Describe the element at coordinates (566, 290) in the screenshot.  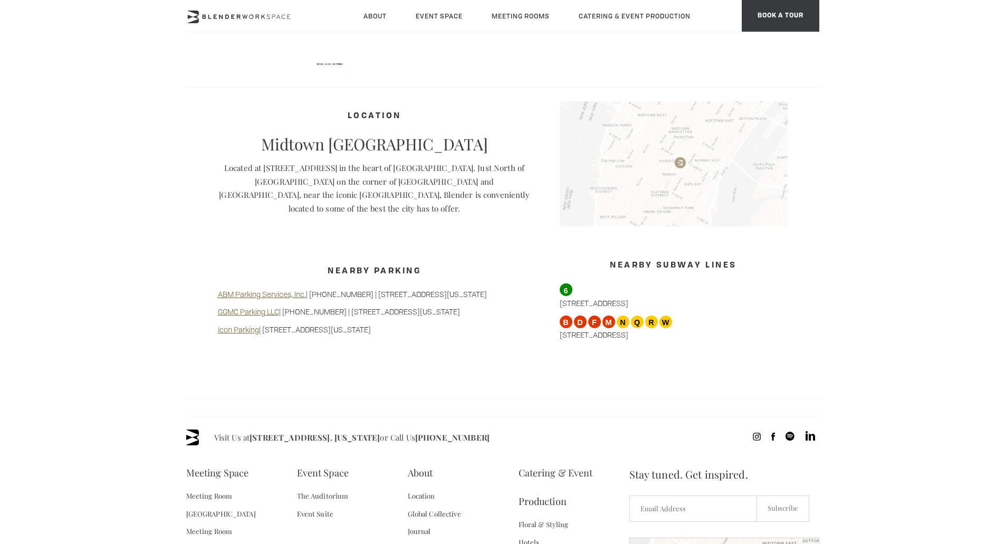
I see `span: 6` at that location.